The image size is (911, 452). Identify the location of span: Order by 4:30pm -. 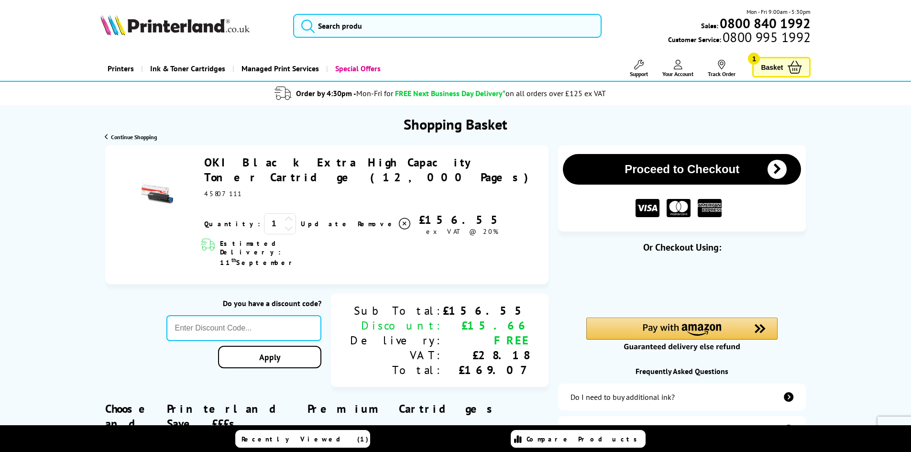
(344, 93).